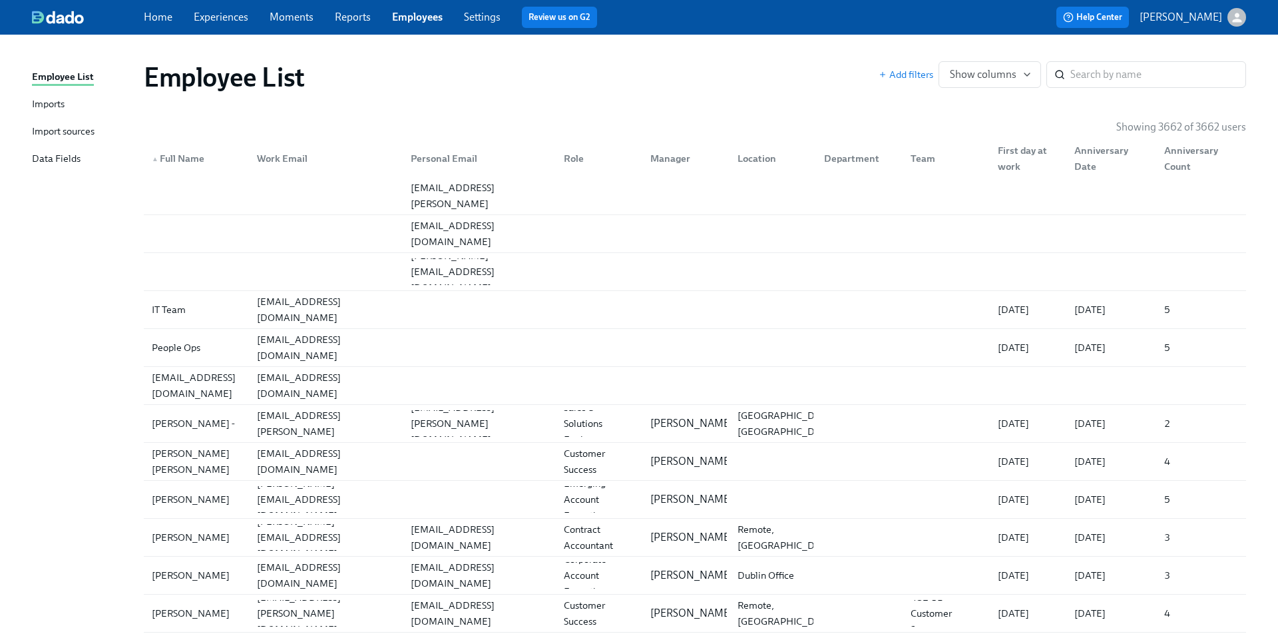  What do you see at coordinates (221, 17) in the screenshot?
I see `a: Experiences` at bounding box center [221, 17].